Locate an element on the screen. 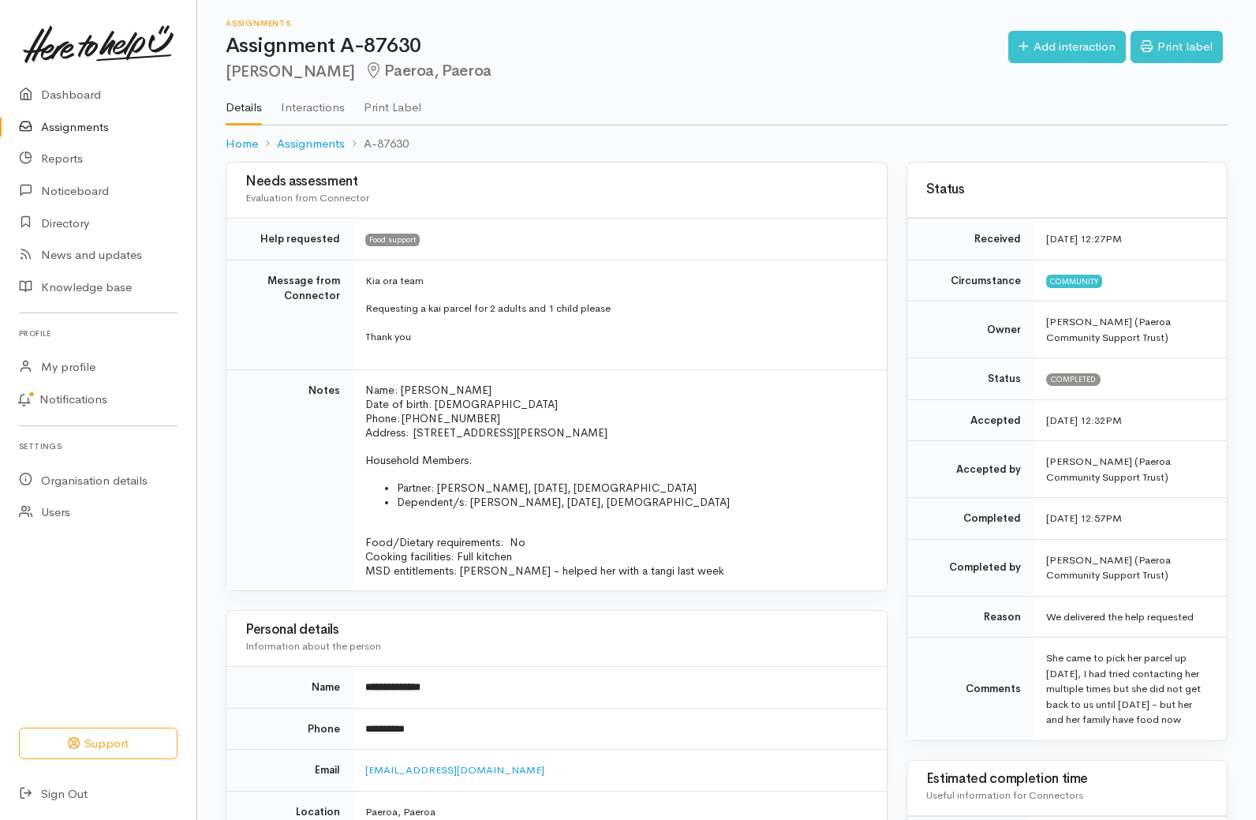  td: Comments is located at coordinates (970, 689).